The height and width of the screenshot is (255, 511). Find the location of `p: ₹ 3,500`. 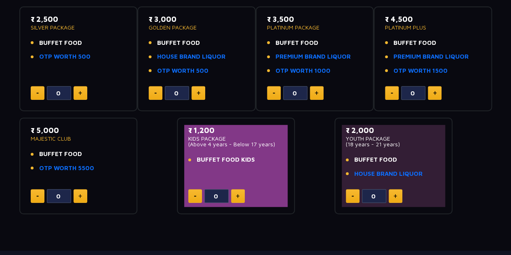

p: ₹ 3,500 is located at coordinates (315, 19).